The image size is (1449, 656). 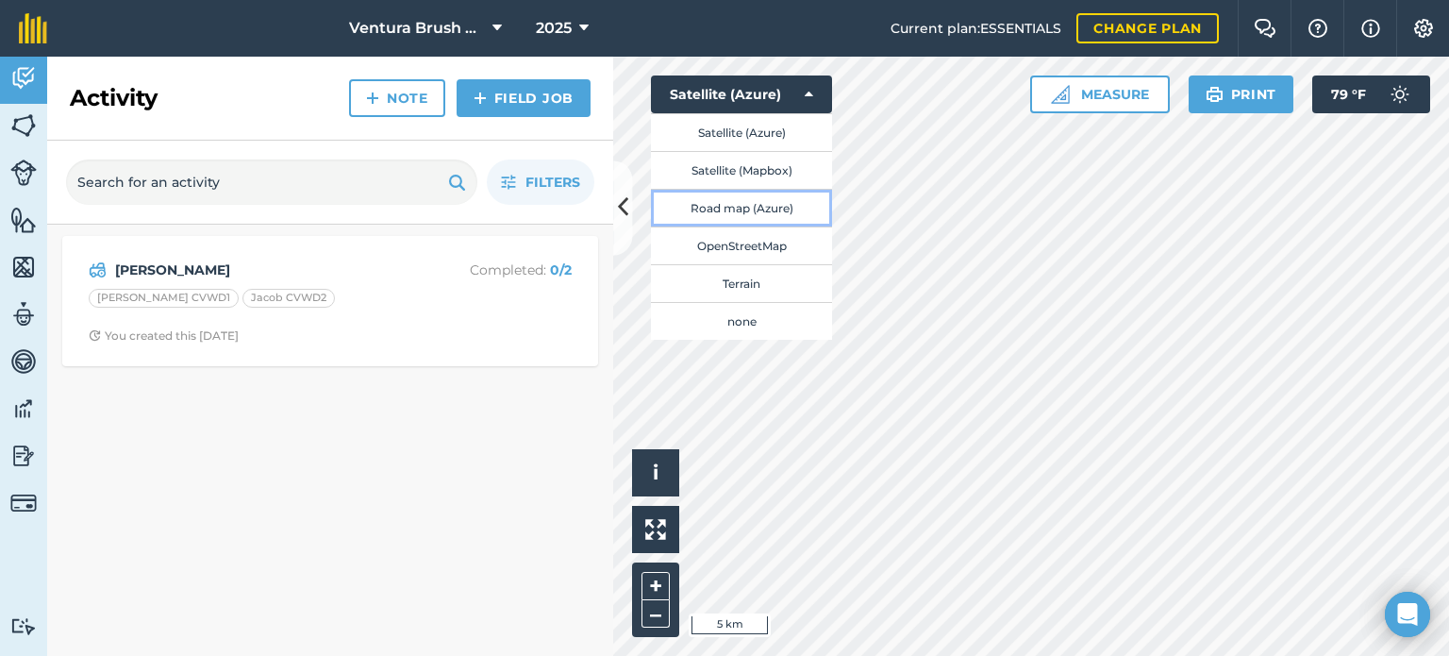 What do you see at coordinates (1147, 28) in the screenshot?
I see `a: Change plan` at bounding box center [1147, 28].